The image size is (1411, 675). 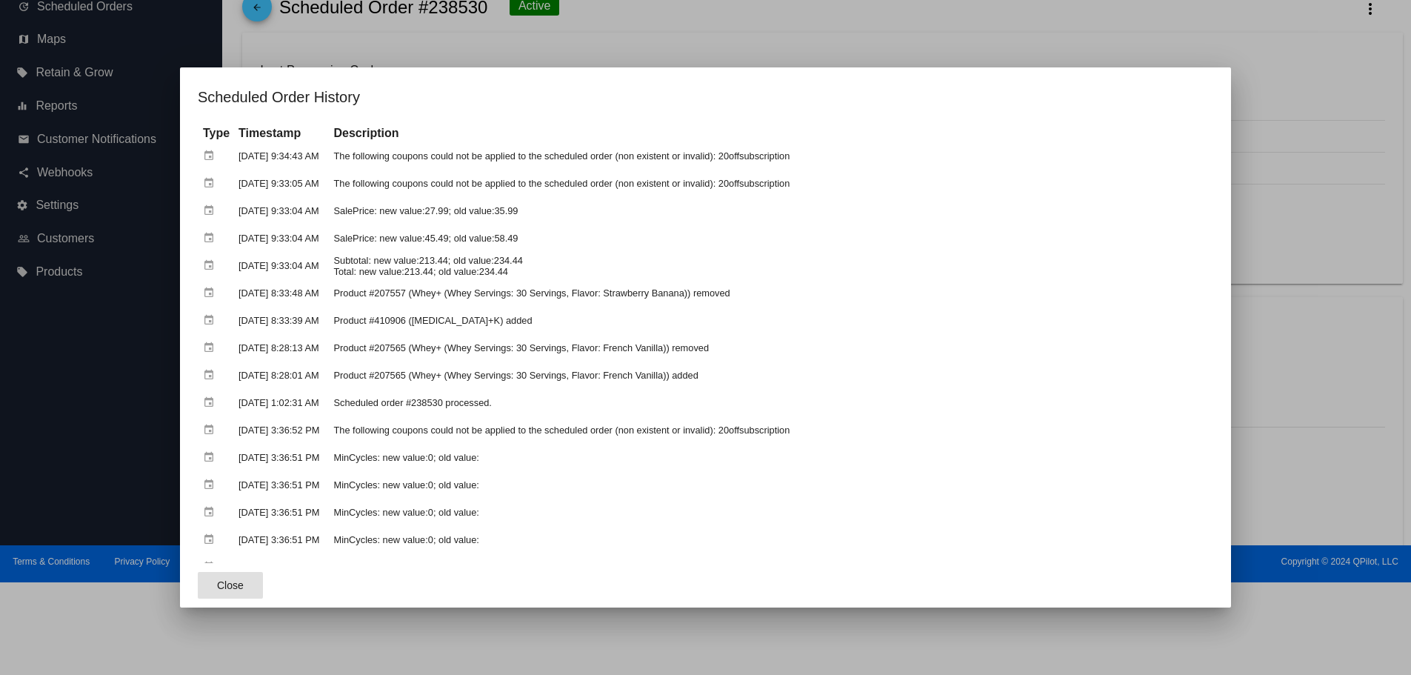 What do you see at coordinates (230, 585) in the screenshot?
I see `span: Close` at bounding box center [230, 585].